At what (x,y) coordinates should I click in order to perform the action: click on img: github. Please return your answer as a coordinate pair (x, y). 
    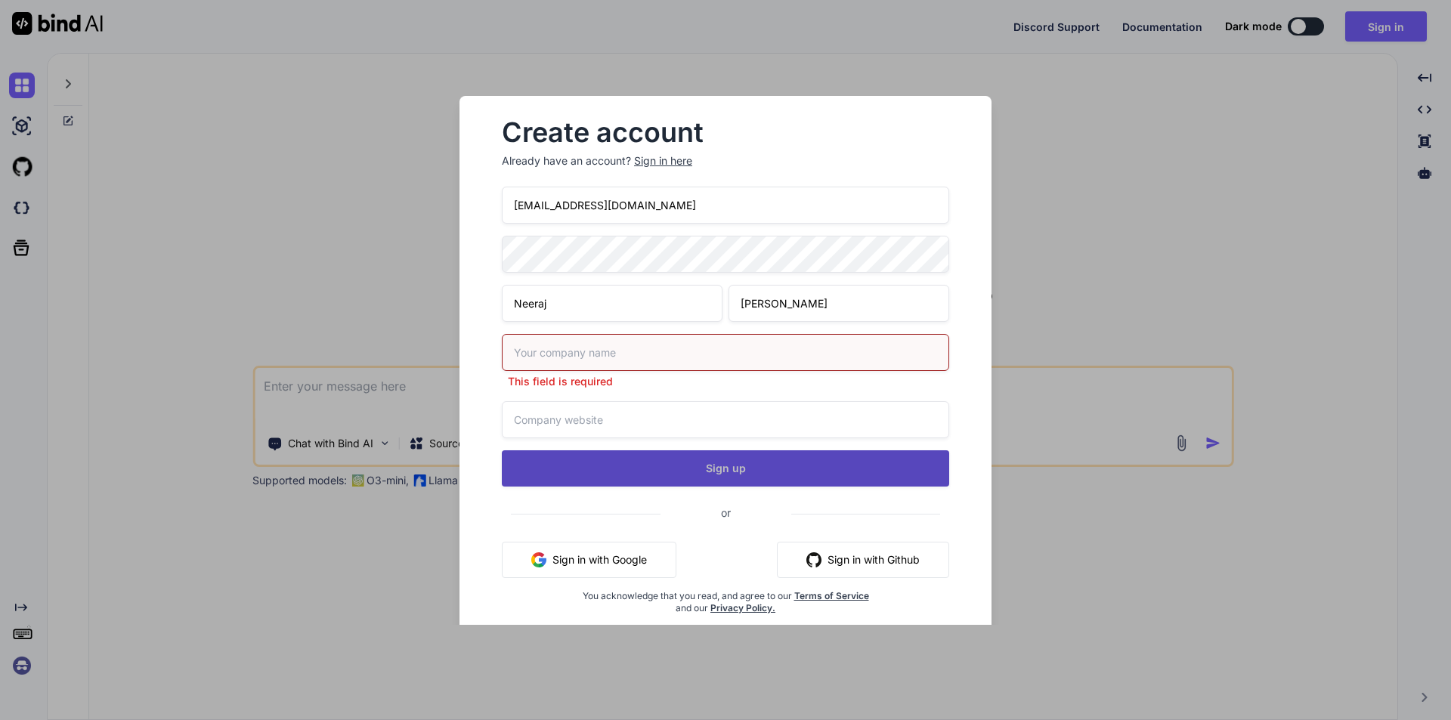
    Looking at the image, I should click on (814, 560).